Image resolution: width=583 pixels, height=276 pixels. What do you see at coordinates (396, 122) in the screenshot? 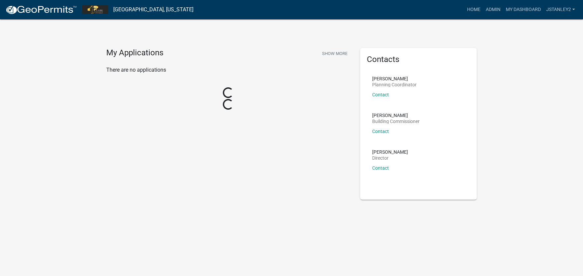
I see `p: Building Commissioner` at bounding box center [396, 122].